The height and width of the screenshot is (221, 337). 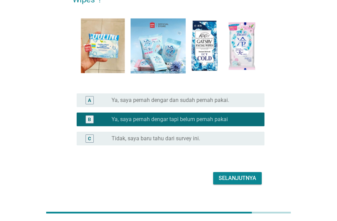 What do you see at coordinates (156, 138) in the screenshot?
I see `label: Tidak, saya baru tahu dari survey ini.` at bounding box center [156, 138].